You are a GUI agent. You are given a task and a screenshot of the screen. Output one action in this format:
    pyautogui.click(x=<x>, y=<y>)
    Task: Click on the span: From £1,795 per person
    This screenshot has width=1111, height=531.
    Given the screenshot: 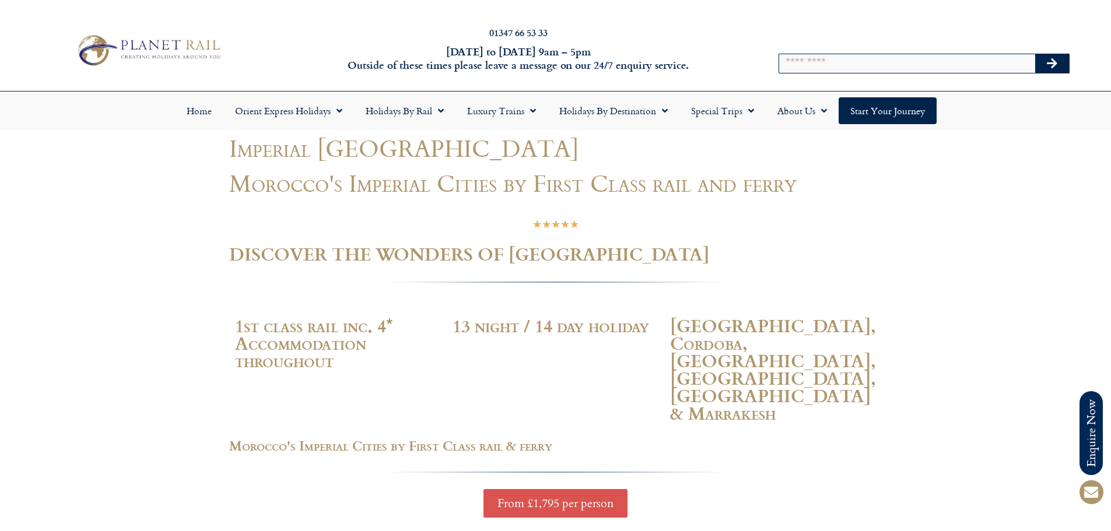 What is the action you would take?
    pyautogui.click(x=555, y=503)
    